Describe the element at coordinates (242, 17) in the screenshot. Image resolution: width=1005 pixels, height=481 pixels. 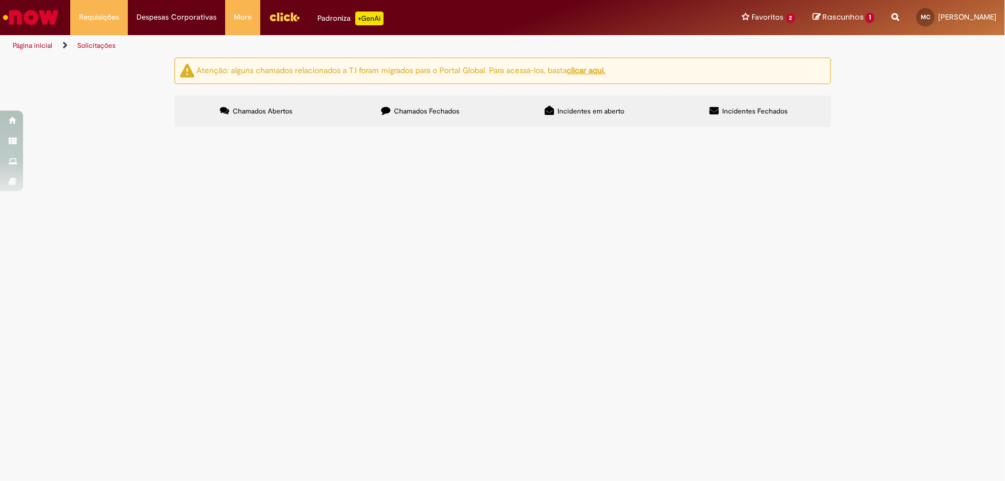
I see `span: More` at that location.